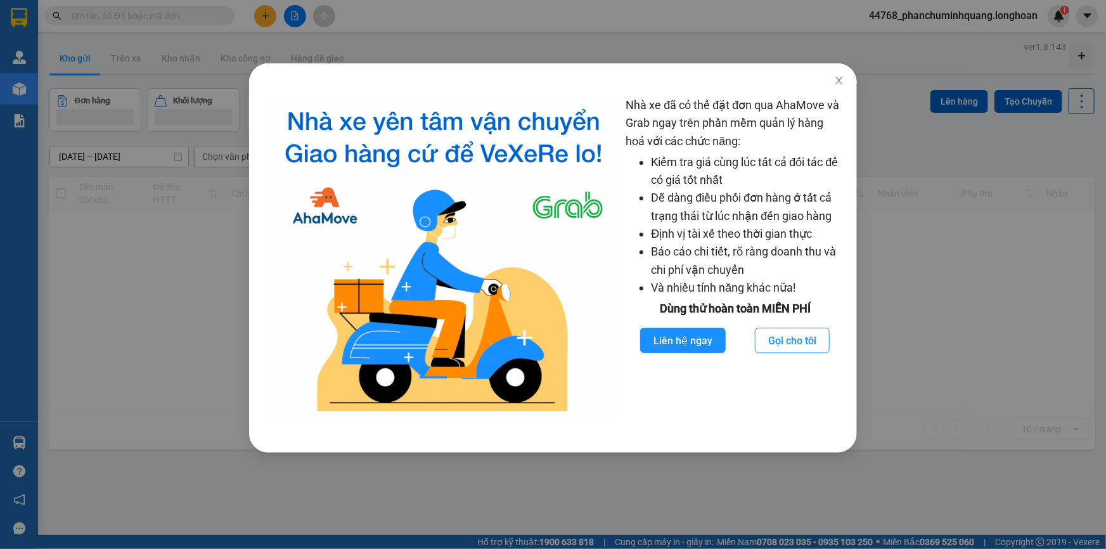 The image size is (1106, 549). I want to click on li: Báo cáo chi tiết, rõ ràng doanh thu và chi phí vận chuyển, so click(747, 261).